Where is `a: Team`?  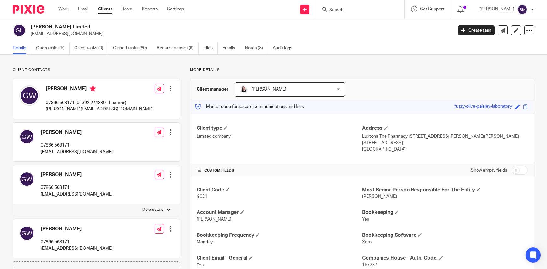
a: Team is located at coordinates (127, 9).